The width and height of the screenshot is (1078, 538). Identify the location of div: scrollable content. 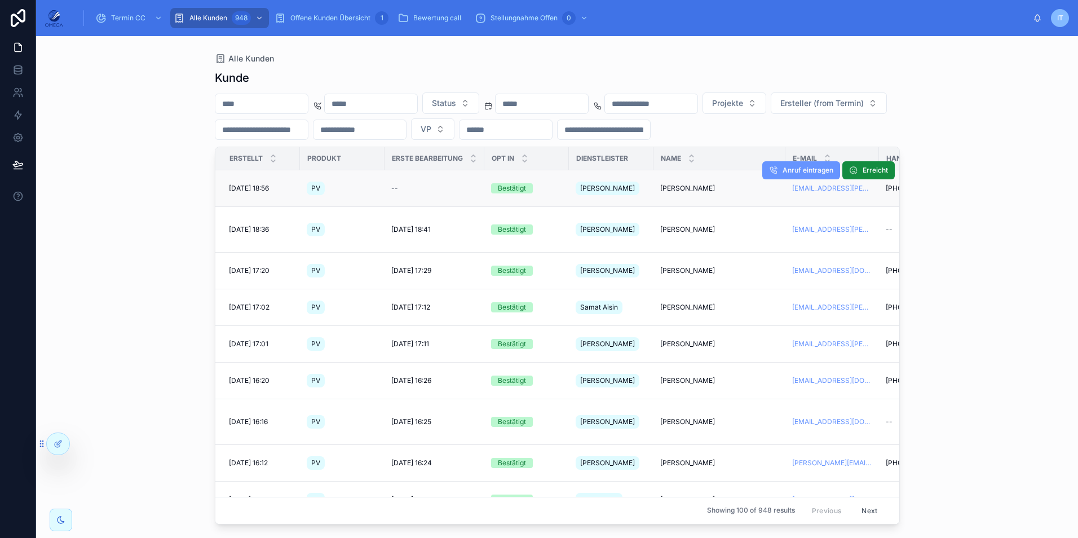
(552, 18).